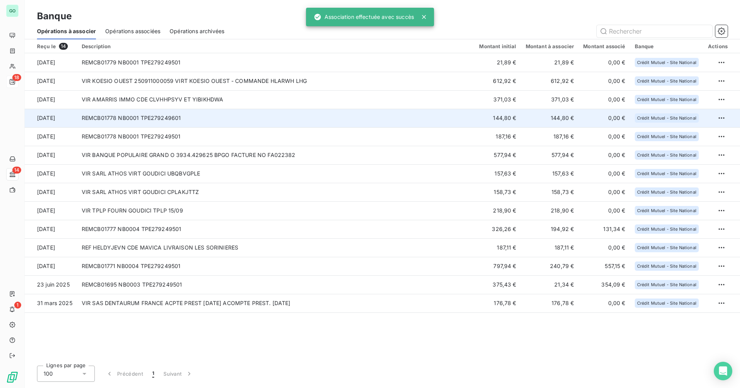 The width and height of the screenshot is (740, 388). I want to click on td: VIR BANQUE POPULAIRE GRAND O 3934.429625 BPGO FACTURE NO FA022382, so click(276, 155).